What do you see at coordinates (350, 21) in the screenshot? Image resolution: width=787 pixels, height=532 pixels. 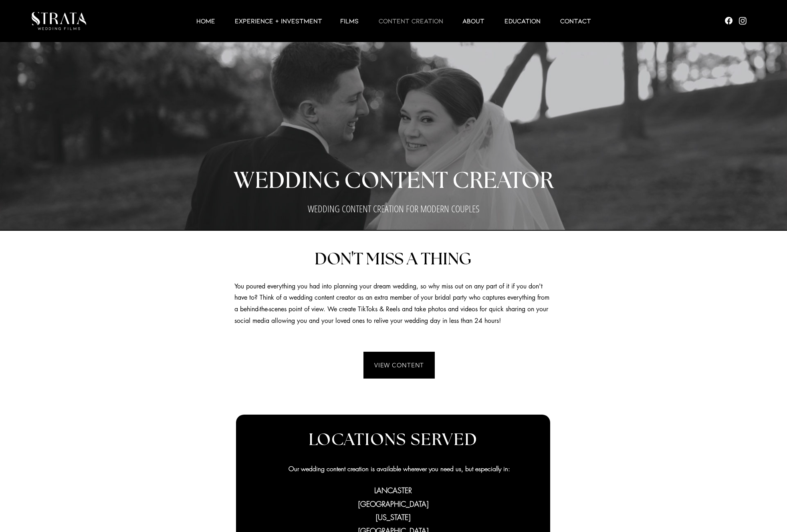 I see `a: Films` at bounding box center [350, 21].